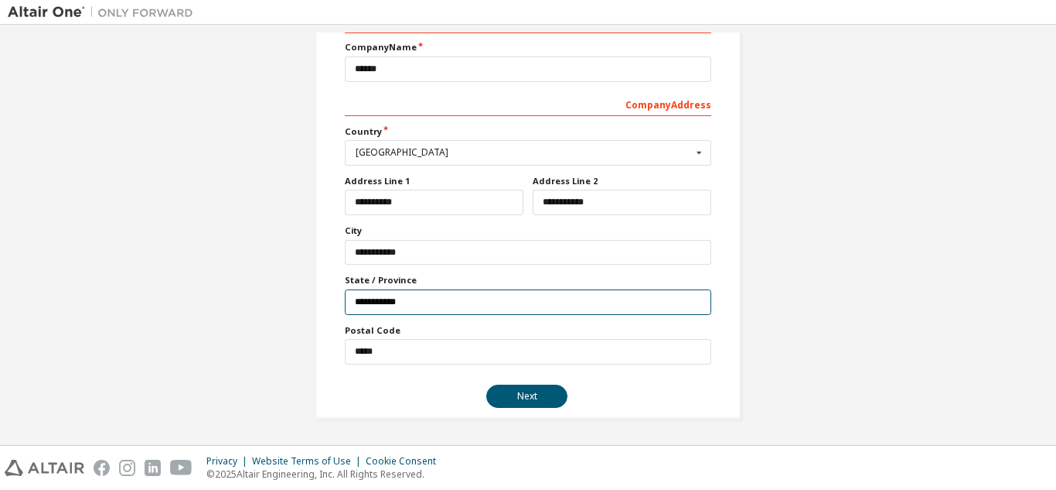 The image size is (1056, 490). Describe the element at coordinates (528, 47) in the screenshot. I see `label: Company Name` at that location.